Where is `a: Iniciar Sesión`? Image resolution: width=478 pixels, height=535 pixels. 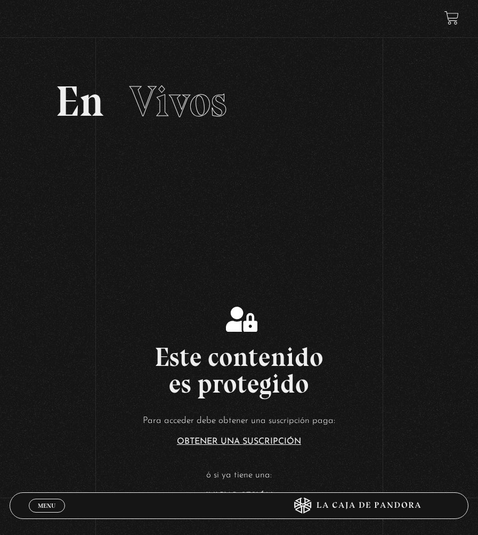 a: Iniciar Sesión is located at coordinates (240, 496).